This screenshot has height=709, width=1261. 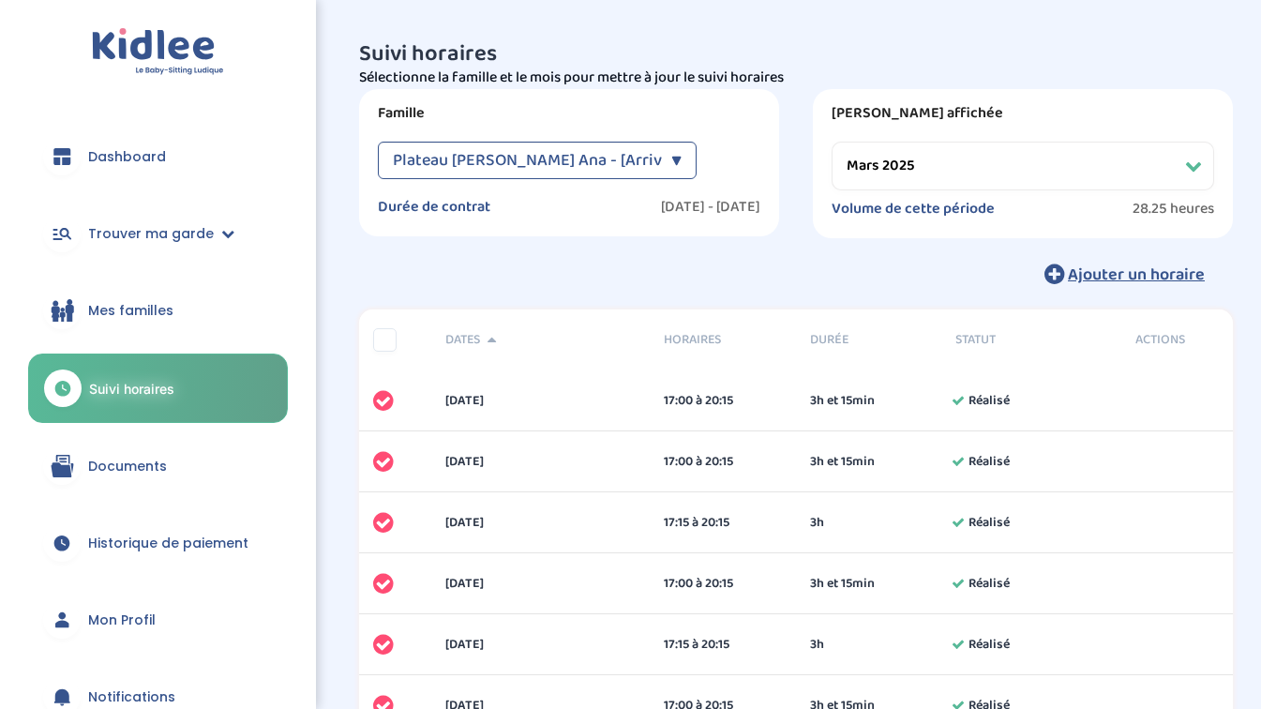 What do you see at coordinates (796, 78) in the screenshot?
I see `p: Sélectionne la famille et le mois pour mettre à jour le suivi horaires` at bounding box center [796, 78].